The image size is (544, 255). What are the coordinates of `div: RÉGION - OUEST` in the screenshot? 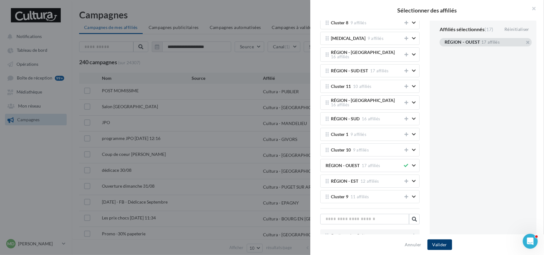 It's located at (463, 43).